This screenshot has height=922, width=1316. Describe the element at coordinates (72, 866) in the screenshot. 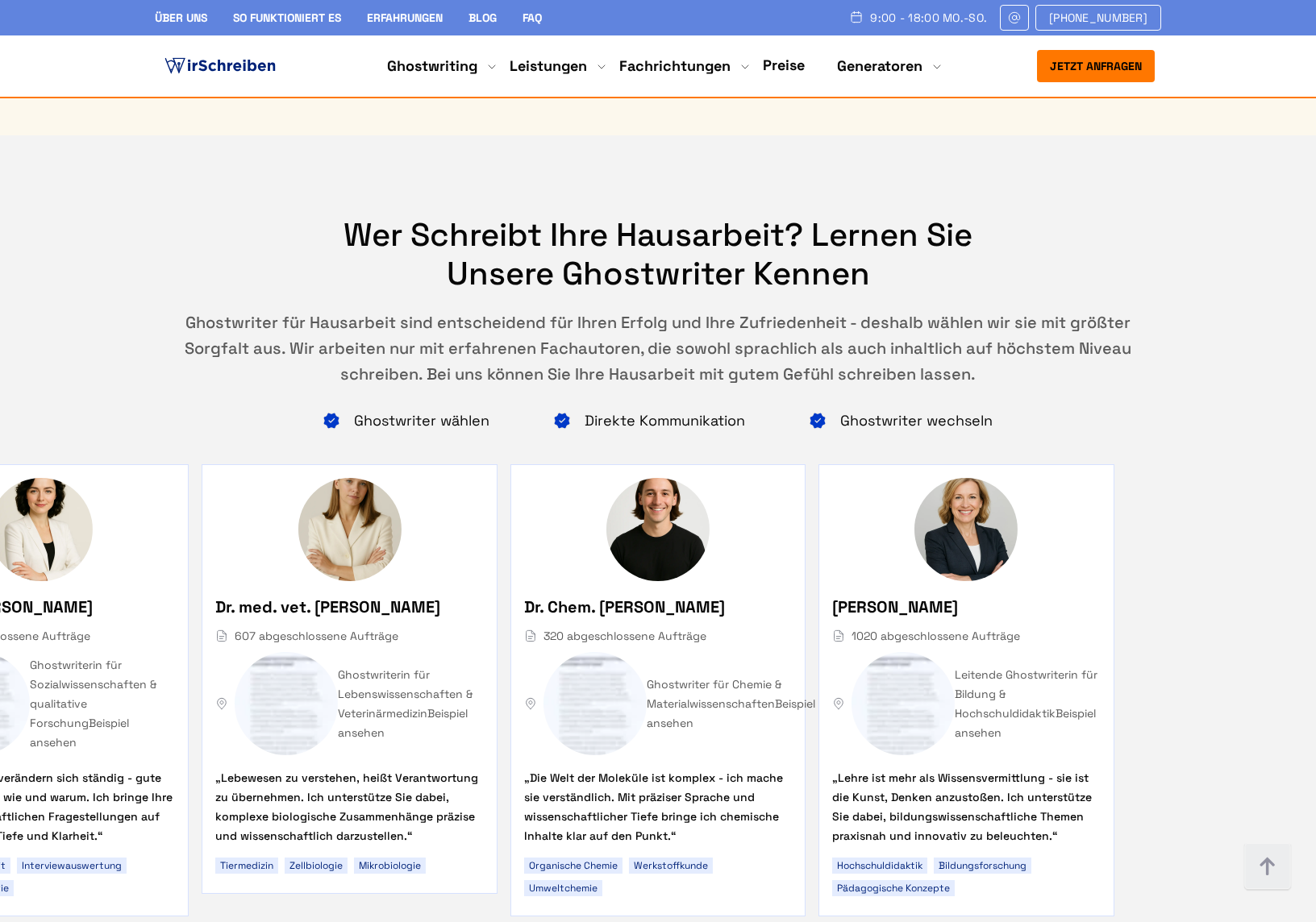

I see `li: Interviewauswertung` at that location.